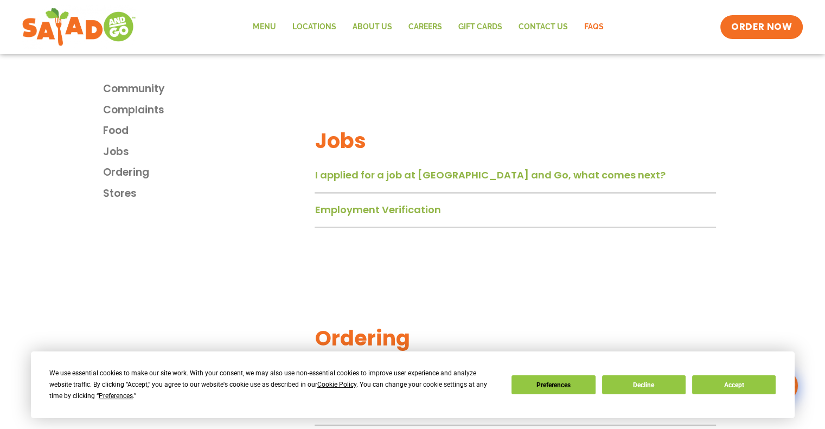  I want to click on span: Community, so click(134, 89).